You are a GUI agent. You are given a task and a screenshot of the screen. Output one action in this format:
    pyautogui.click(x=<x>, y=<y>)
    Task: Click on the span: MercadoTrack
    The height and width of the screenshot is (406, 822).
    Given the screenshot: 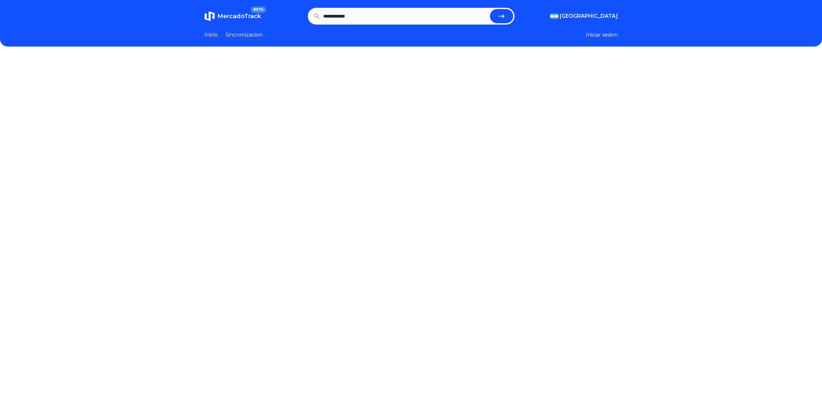 What is the action you would take?
    pyautogui.click(x=239, y=16)
    